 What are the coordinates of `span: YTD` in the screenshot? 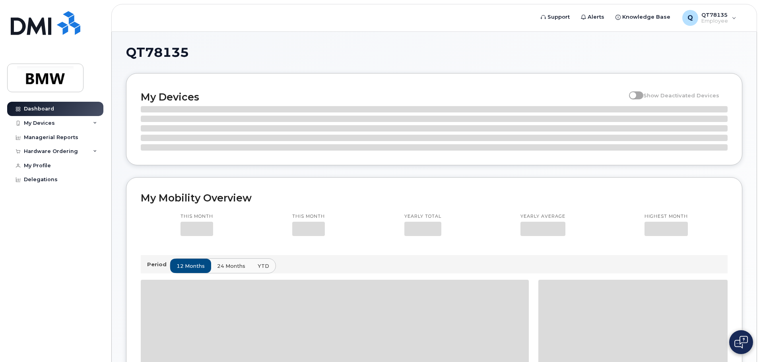 It's located at (263, 266).